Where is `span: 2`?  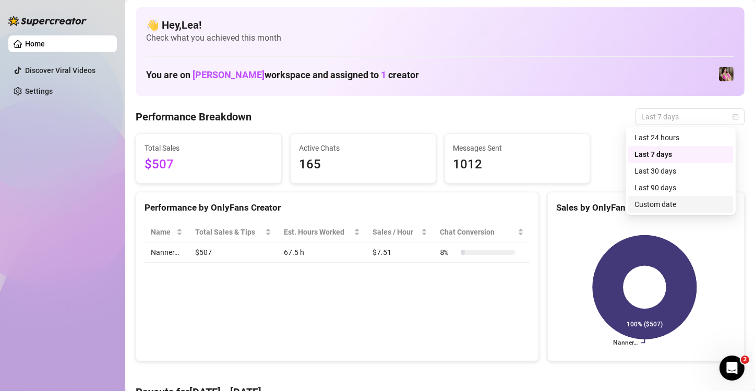 span: 2 is located at coordinates (745, 360).